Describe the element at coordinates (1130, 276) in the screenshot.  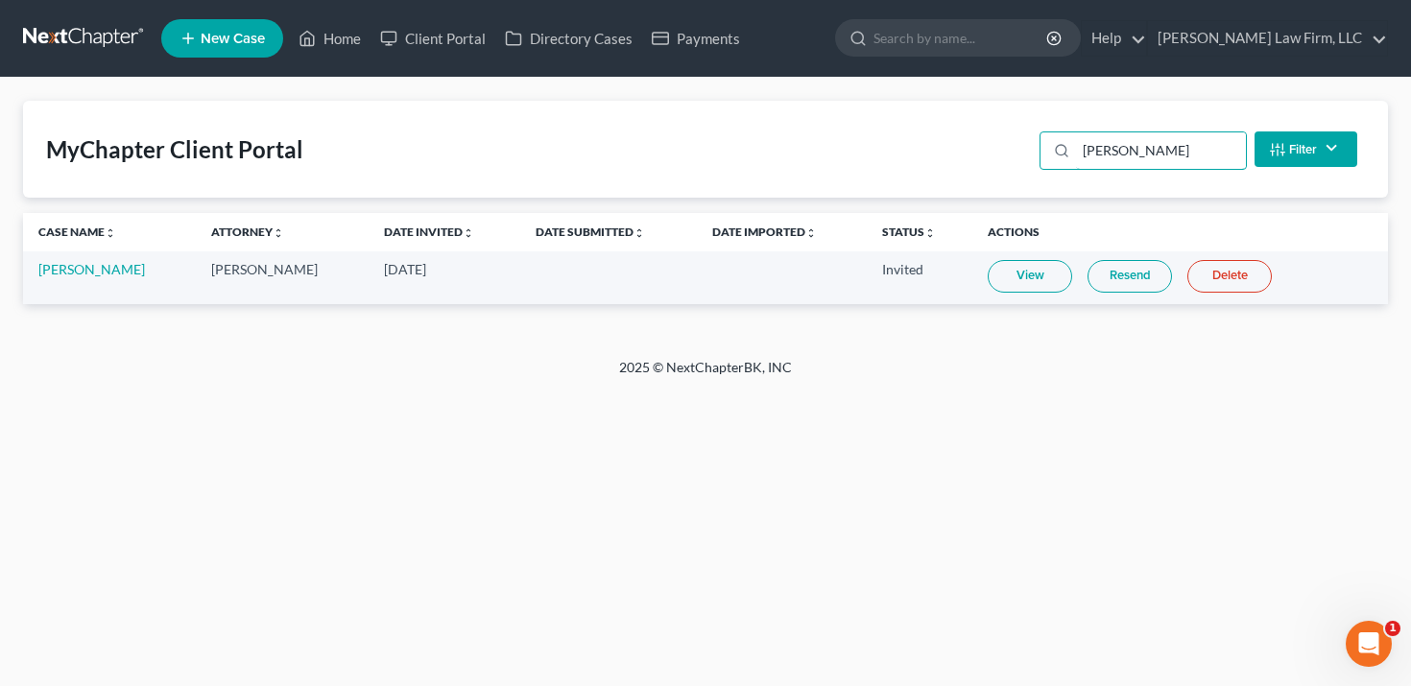
I see `a: Resend` at that location.